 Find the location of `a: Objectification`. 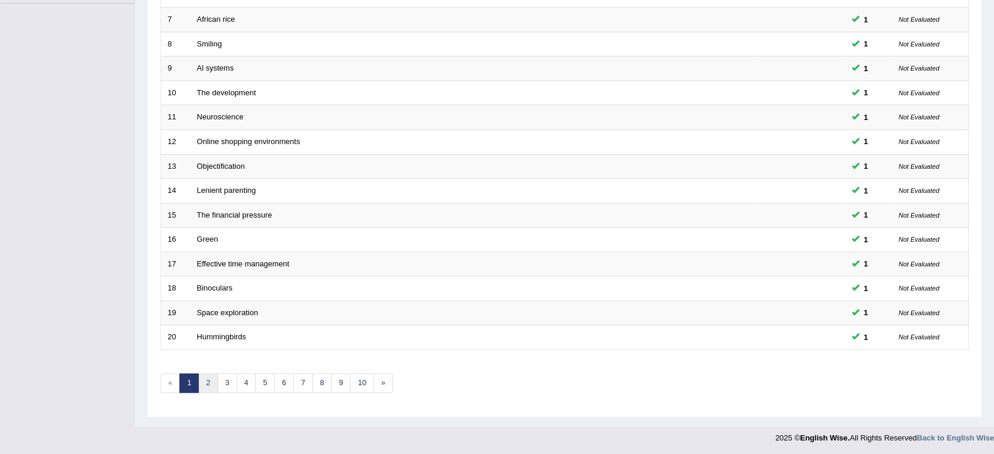

a: Objectification is located at coordinates (221, 166).